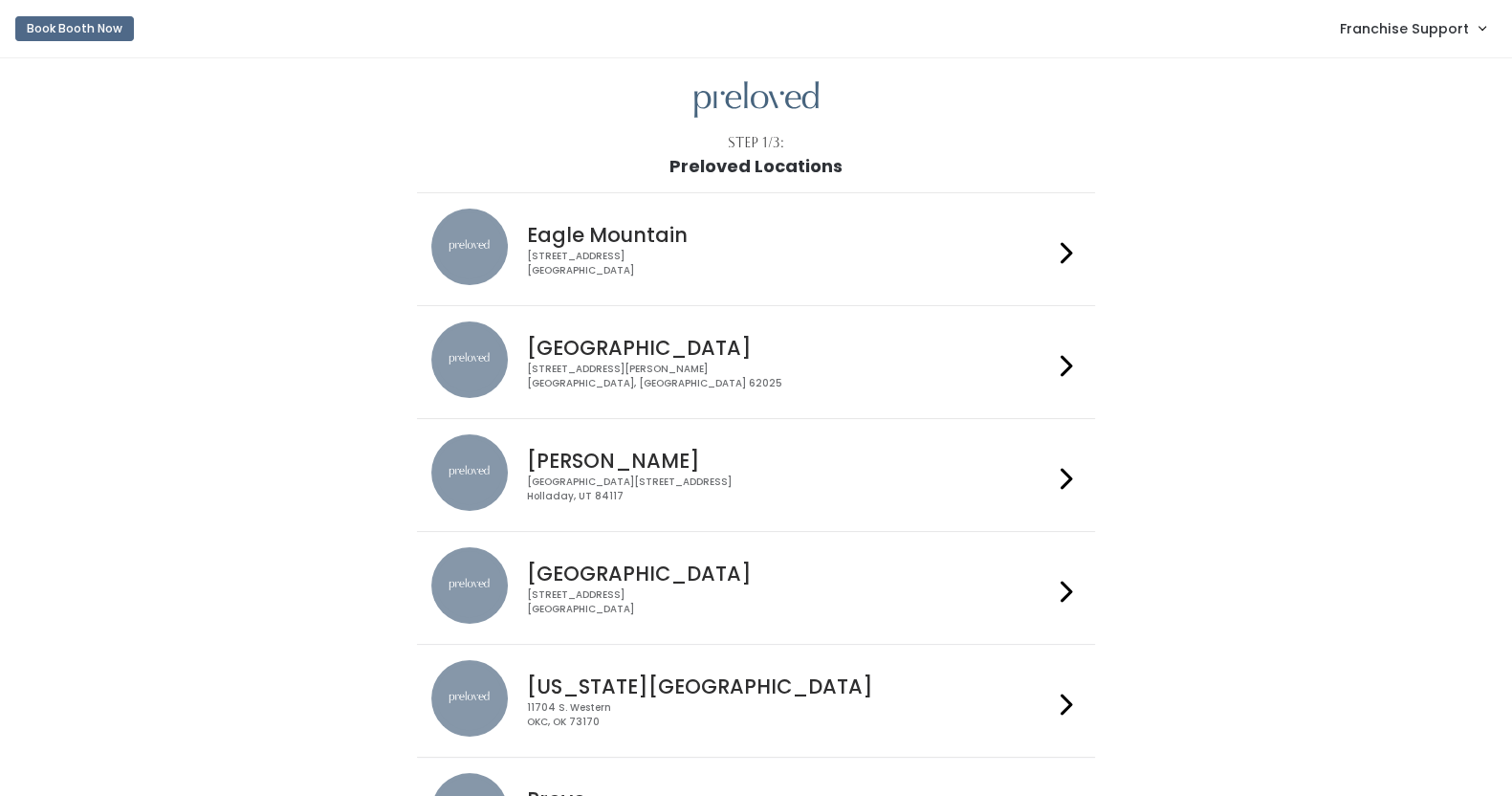 This screenshot has width=1512, height=796. Describe the element at coordinates (756, 100) in the screenshot. I see `img: preloved logo` at that location.